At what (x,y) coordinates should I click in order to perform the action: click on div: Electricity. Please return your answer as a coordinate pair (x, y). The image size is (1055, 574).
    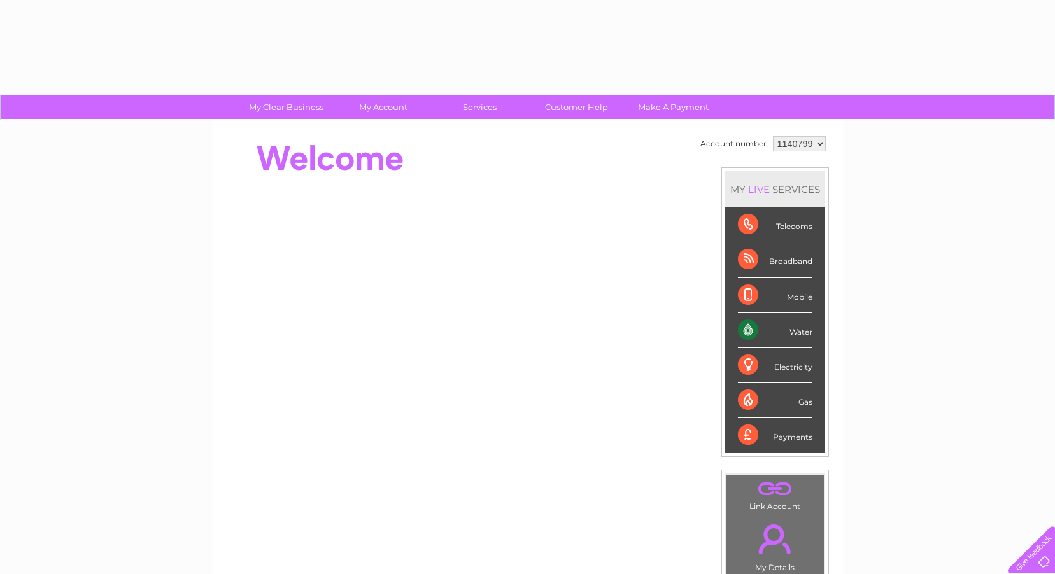
    Looking at the image, I should click on (775, 365).